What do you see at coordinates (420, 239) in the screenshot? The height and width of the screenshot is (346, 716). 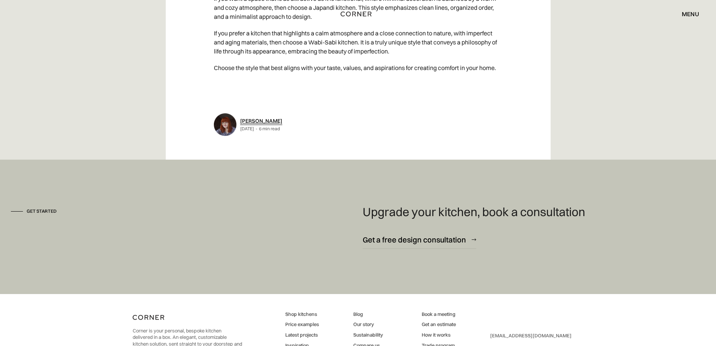 I see `a: Get a free design consultation` at bounding box center [420, 239].